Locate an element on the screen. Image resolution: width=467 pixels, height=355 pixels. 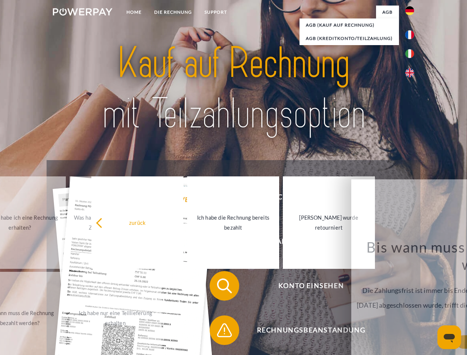
div: Ich habe die Rechnung bereits bezahlt is located at coordinates (233, 223).